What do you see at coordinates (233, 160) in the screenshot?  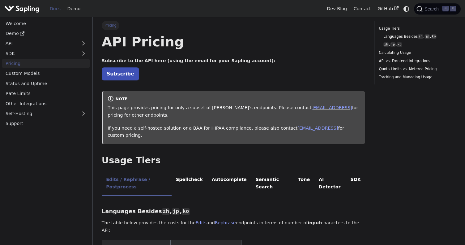 I see `h2: Usage Tiers` at bounding box center [233, 160].